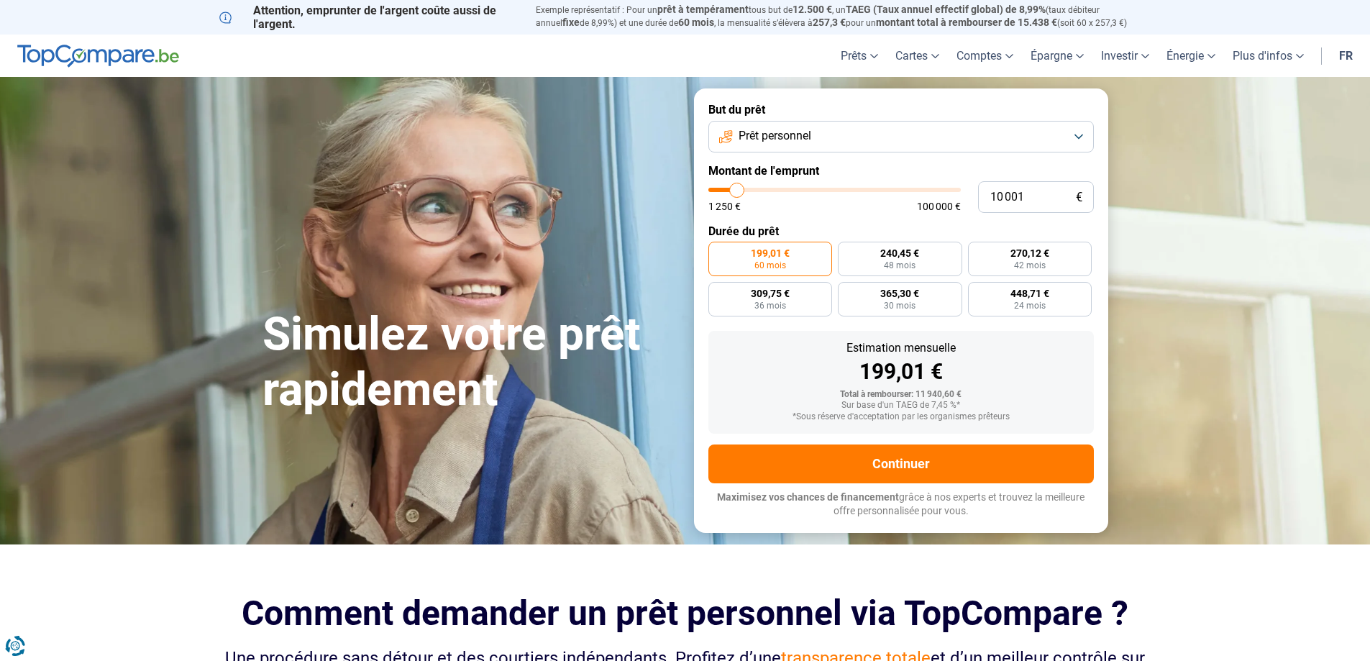 This screenshot has height=661, width=1370. Describe the element at coordinates (901, 170) in the screenshot. I see `label: Montant de l'emprunt` at that location.